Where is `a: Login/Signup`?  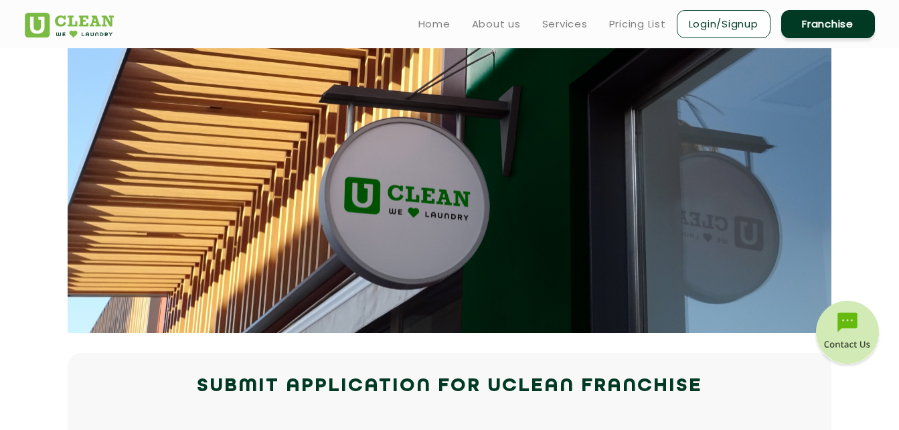
a: Login/Signup is located at coordinates (724, 24).